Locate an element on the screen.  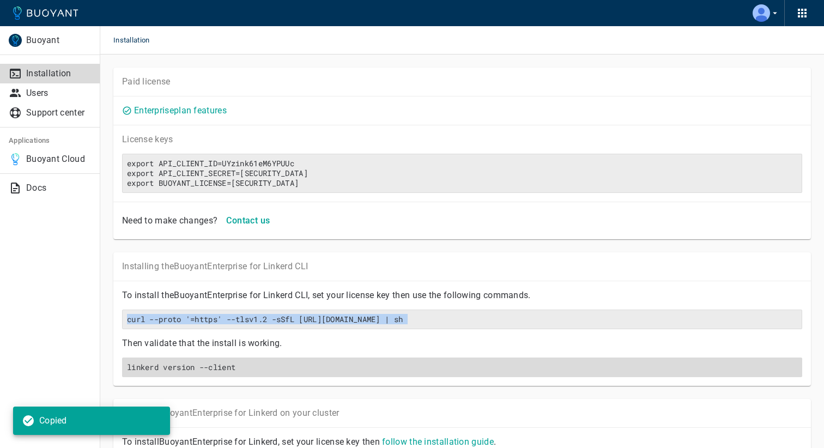
p: Installing Buoyant Enterprise for Linkerd on your cluster is located at coordinates (462, 413).